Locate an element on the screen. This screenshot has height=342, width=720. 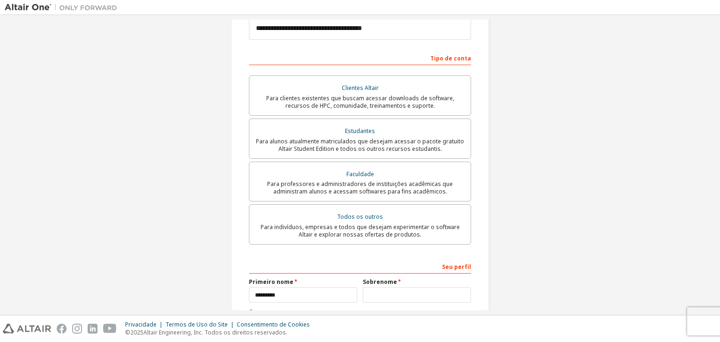
font: Todos os outros is located at coordinates (360, 216).